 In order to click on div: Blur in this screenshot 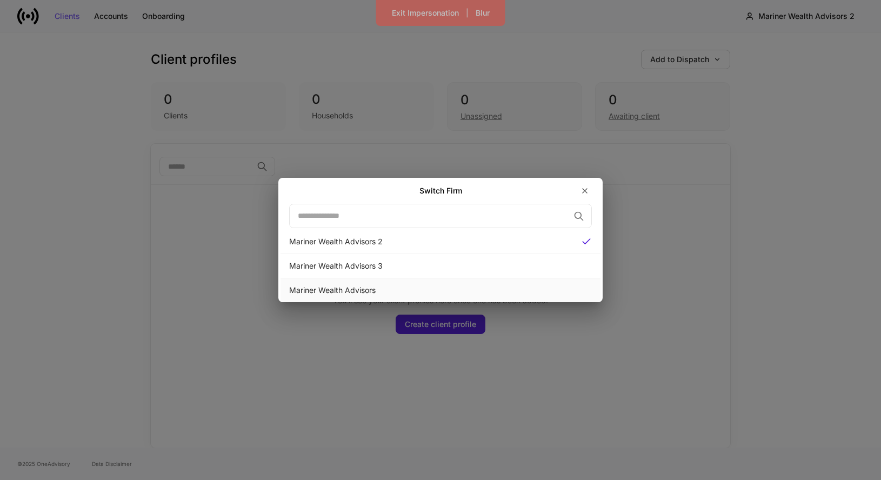, I will do `click(483, 13)`.